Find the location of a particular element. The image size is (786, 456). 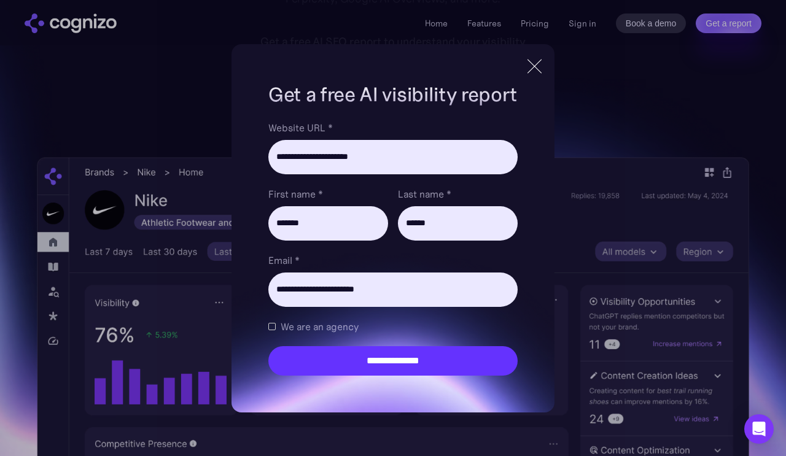

label: Email * is located at coordinates (393, 260).